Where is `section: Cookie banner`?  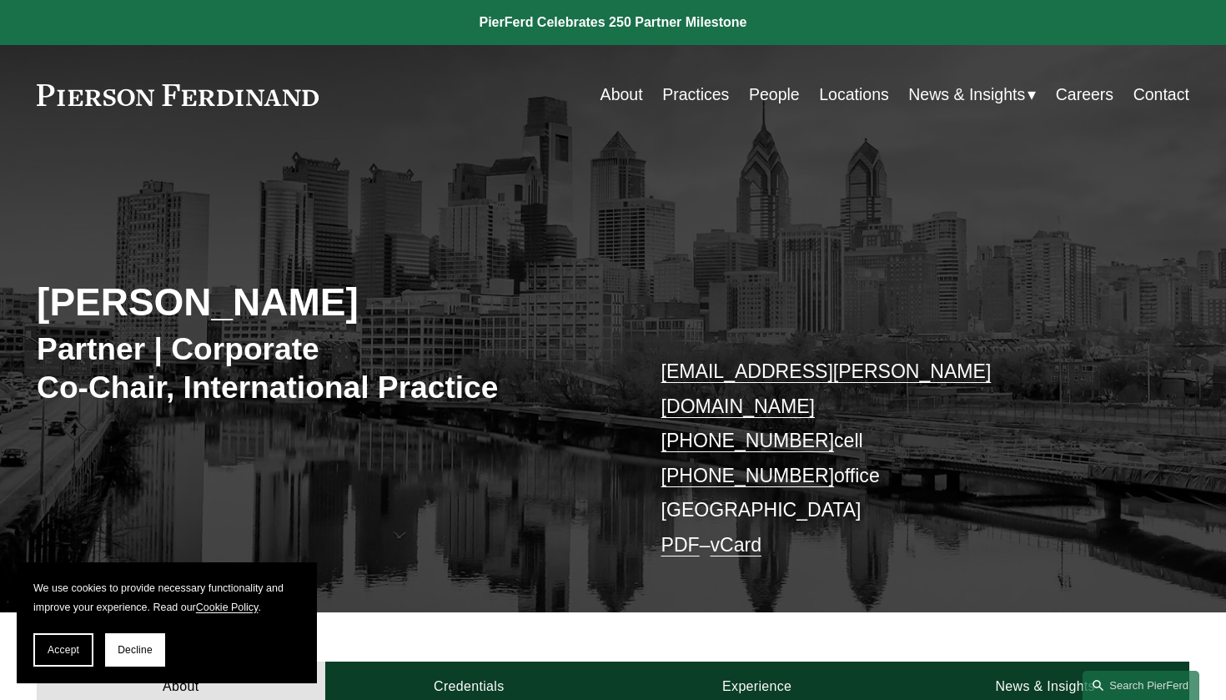
section: Cookie banner is located at coordinates (167, 622).